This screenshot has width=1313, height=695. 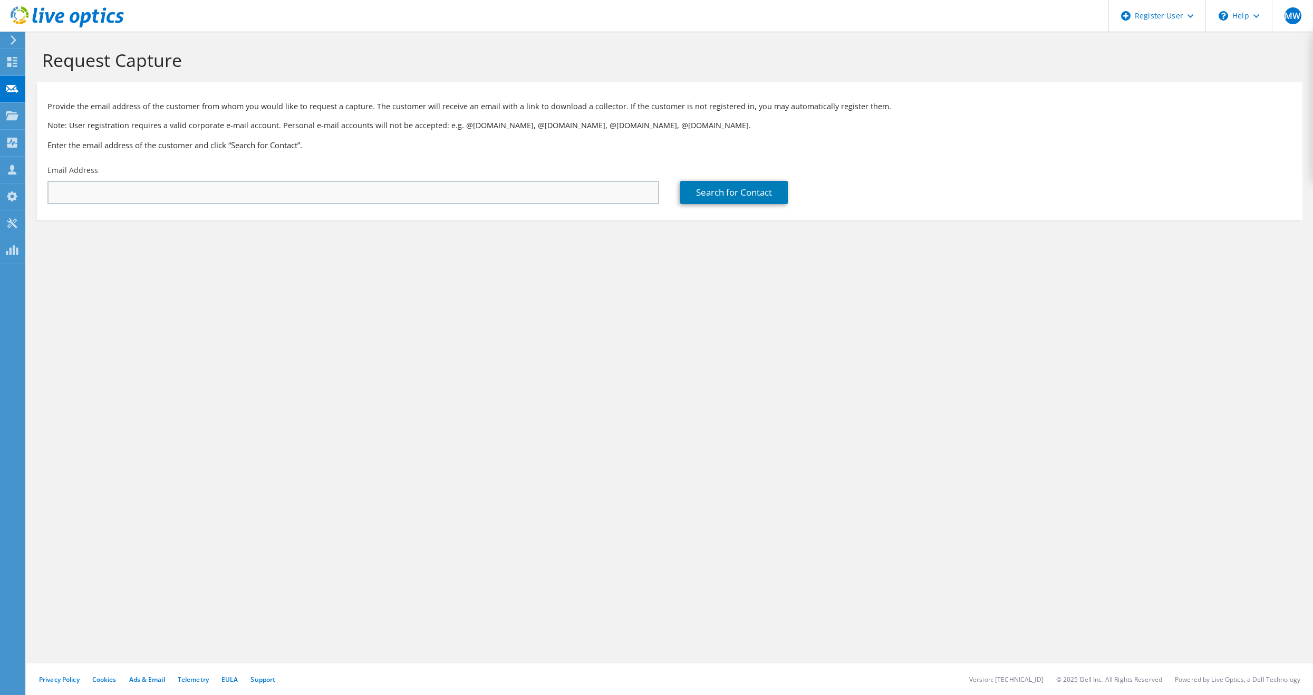 What do you see at coordinates (263, 679) in the screenshot?
I see `a: Support` at bounding box center [263, 679].